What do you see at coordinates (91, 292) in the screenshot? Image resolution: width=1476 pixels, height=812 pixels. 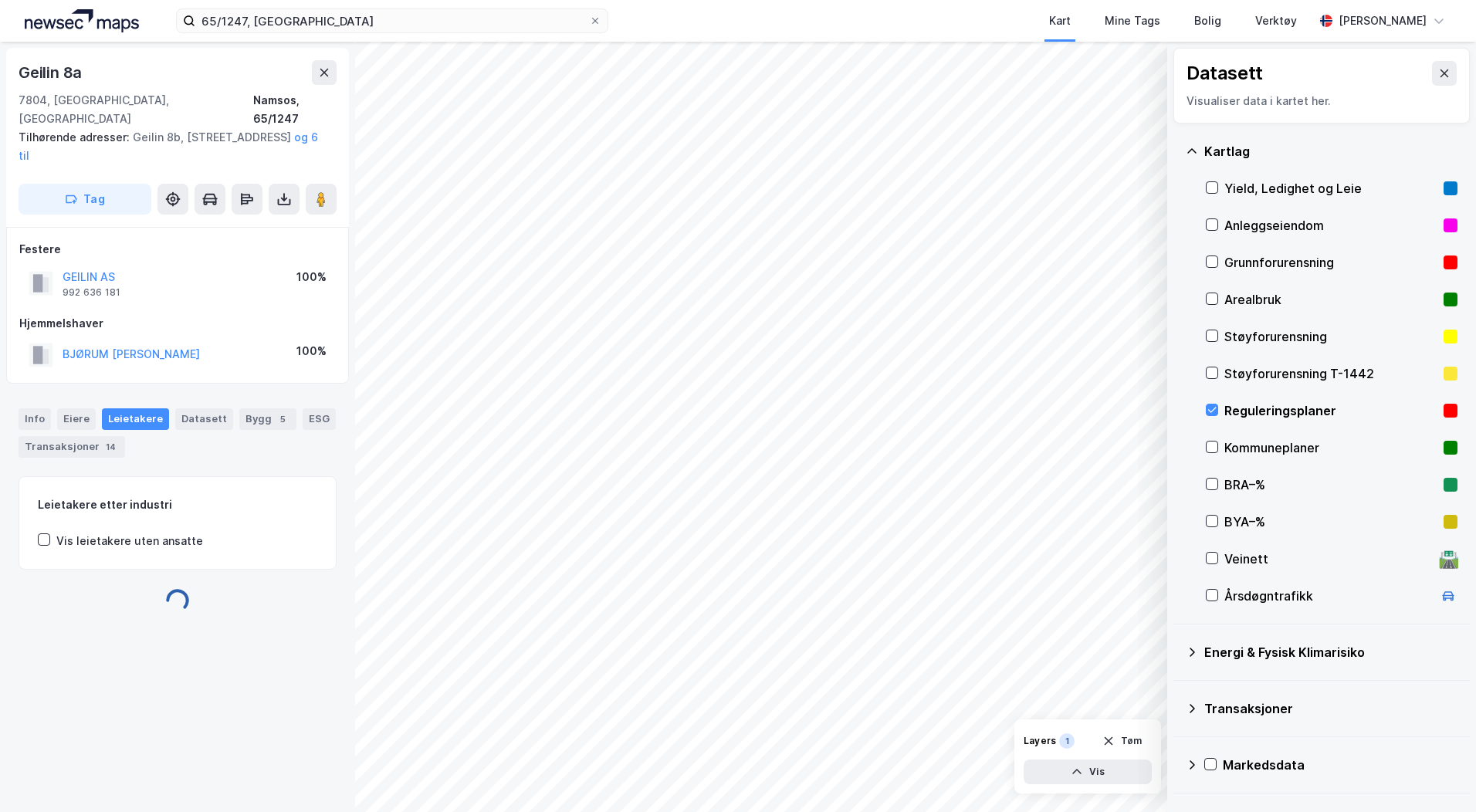 I see `div: 992 636 181` at bounding box center [91, 292].